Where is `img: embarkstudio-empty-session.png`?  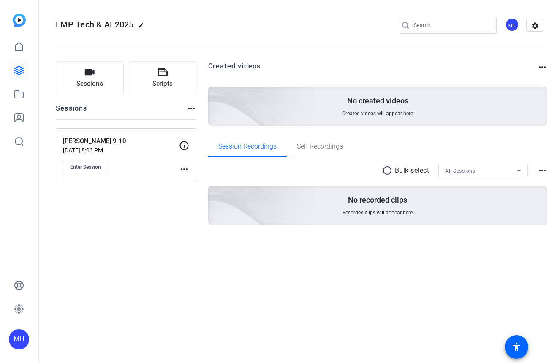 img: embarkstudio-empty-session.png is located at coordinates (214, 194).